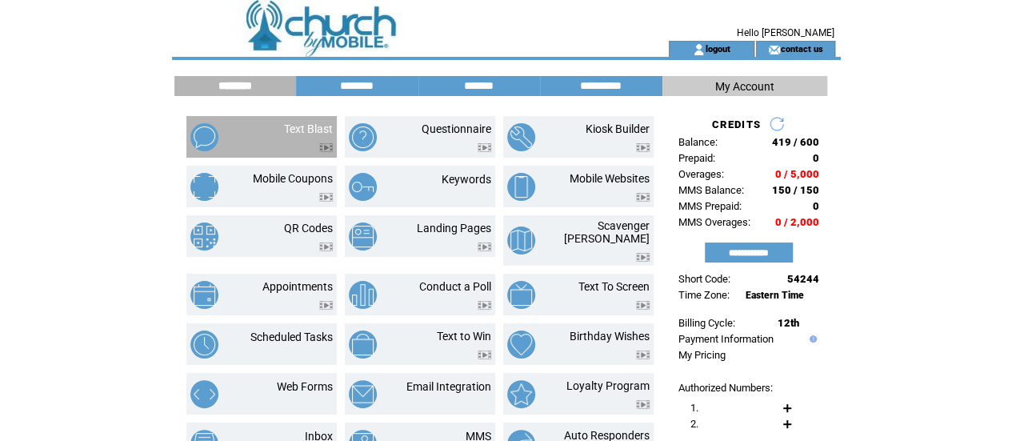 The width and height of the screenshot is (1012, 441). Describe the element at coordinates (609, 336) in the screenshot. I see `a: Birthday Wishes` at that location.